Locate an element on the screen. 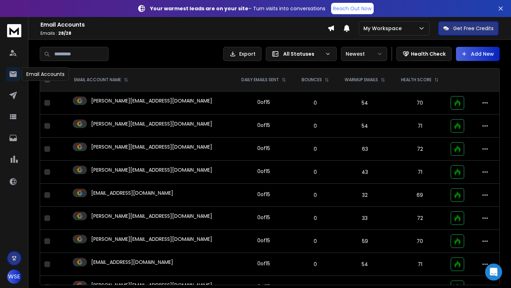  td: 33 is located at coordinates (364, 218).